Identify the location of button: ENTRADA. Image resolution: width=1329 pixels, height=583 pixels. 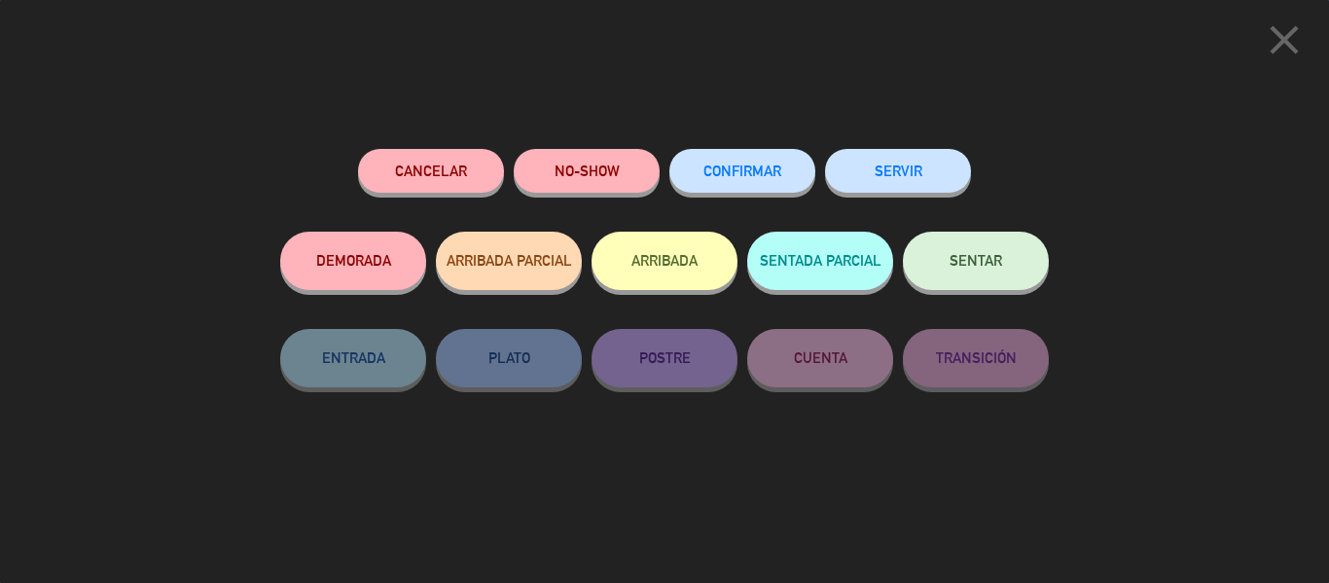
(353, 358).